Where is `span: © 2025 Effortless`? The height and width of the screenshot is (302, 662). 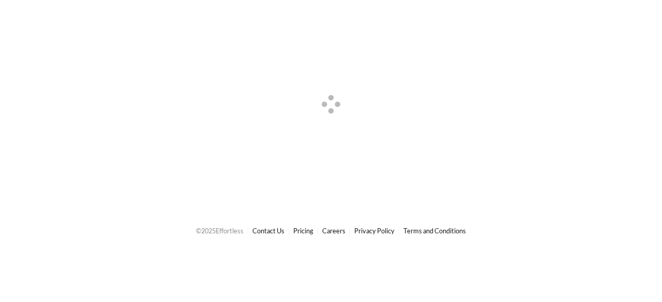
span: © 2025 Effortless is located at coordinates (220, 231).